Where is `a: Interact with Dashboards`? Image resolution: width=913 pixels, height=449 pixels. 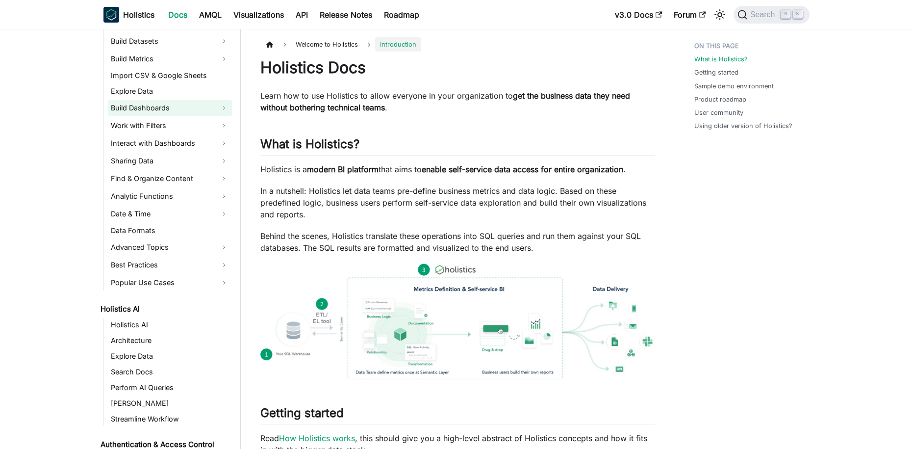 a: Interact with Dashboards is located at coordinates (170, 143).